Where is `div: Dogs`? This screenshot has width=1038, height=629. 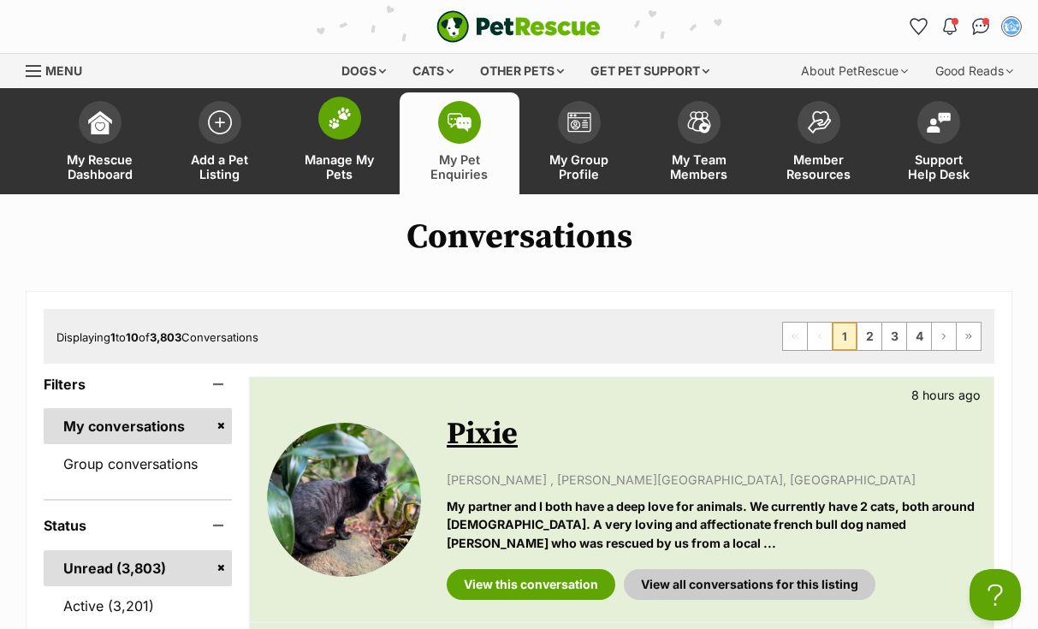
div: Dogs is located at coordinates (364, 71).